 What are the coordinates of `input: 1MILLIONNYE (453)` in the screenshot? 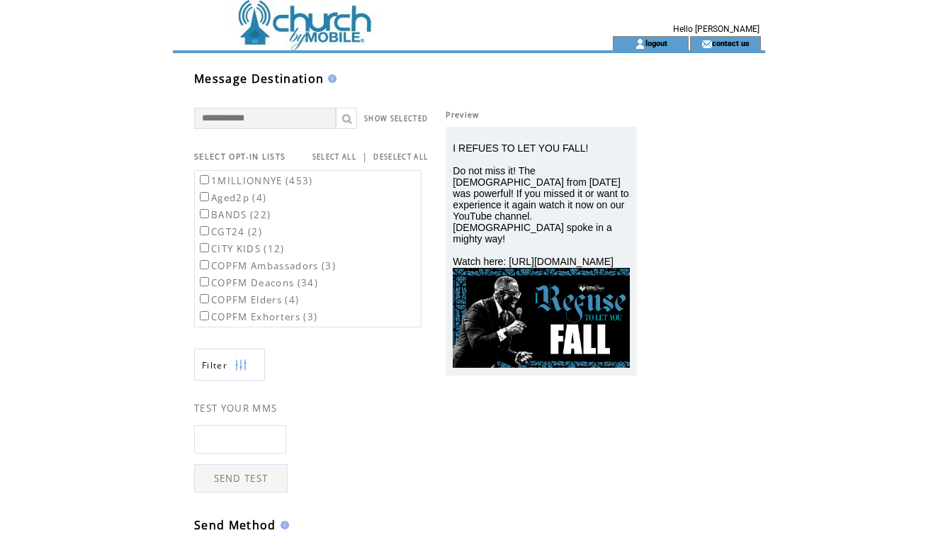 It's located at (204, 179).